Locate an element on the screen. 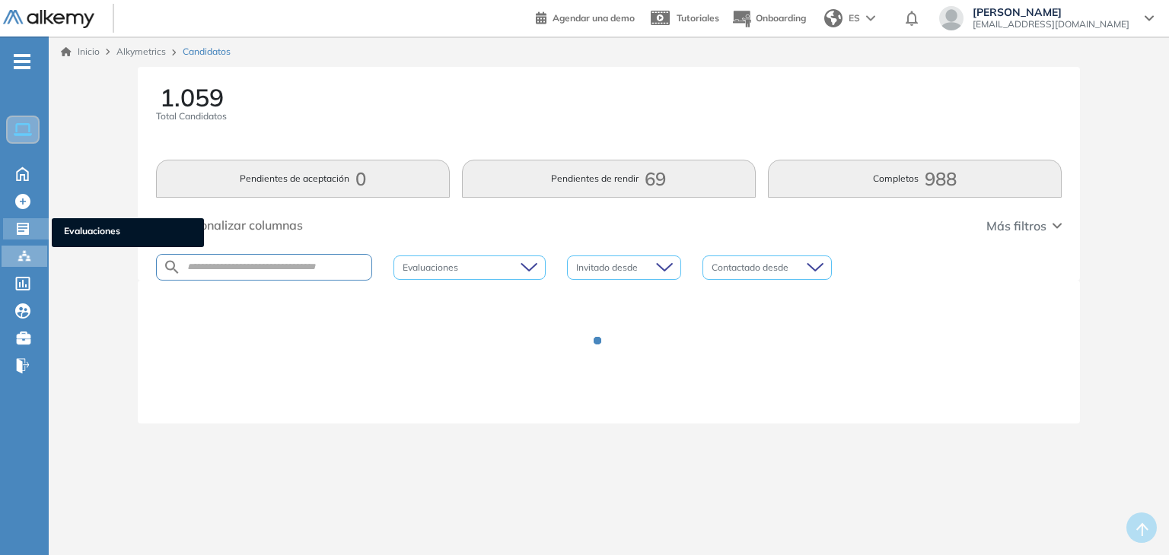 This screenshot has height=555, width=1169. span: Onboarding is located at coordinates (781, 17).